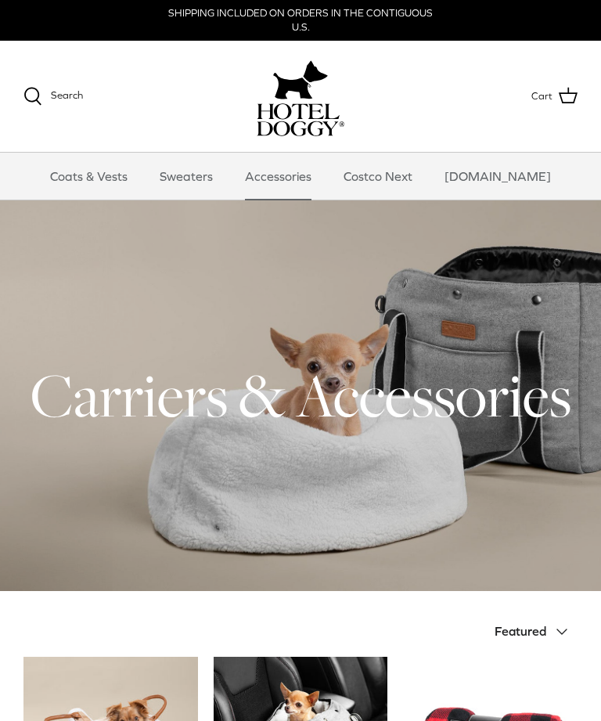  I want to click on a: Costco Next, so click(378, 176).